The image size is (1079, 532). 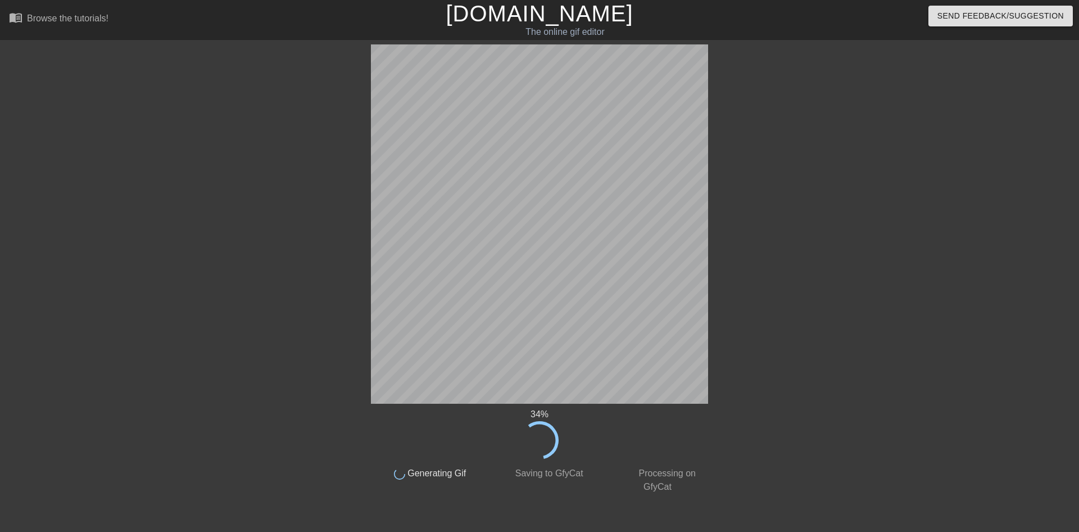 I want to click on span: Generating Gif, so click(x=436, y=473).